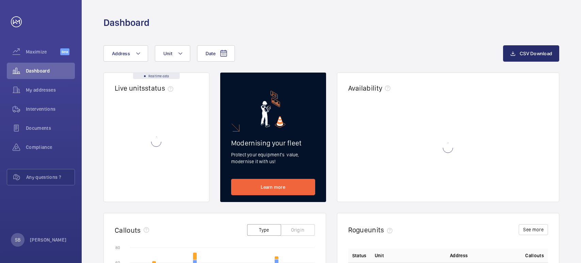 Image resolution: width=581 pixels, height=263 pixels. I want to click on span: Date, so click(210, 53).